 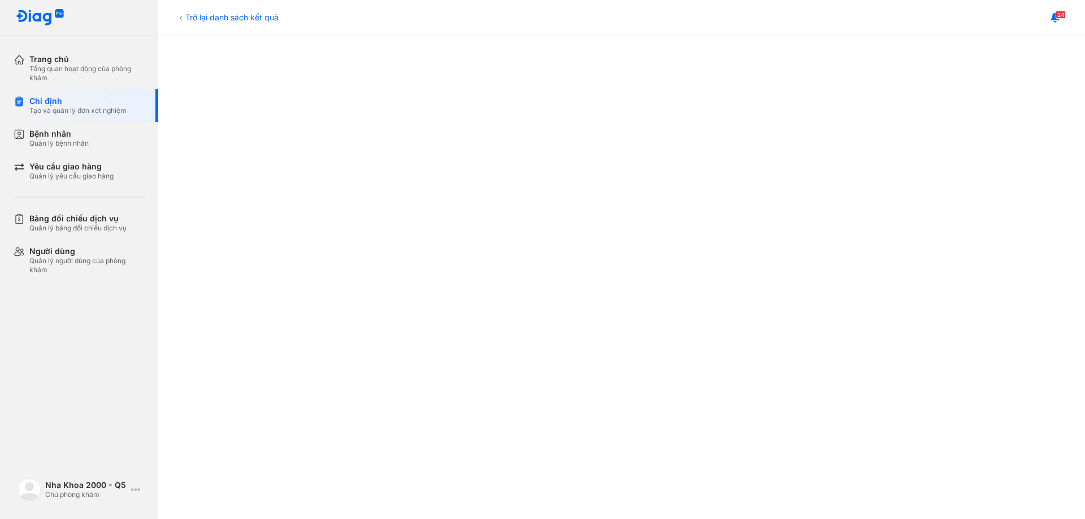 I want to click on div: Chỉ định, so click(x=78, y=101).